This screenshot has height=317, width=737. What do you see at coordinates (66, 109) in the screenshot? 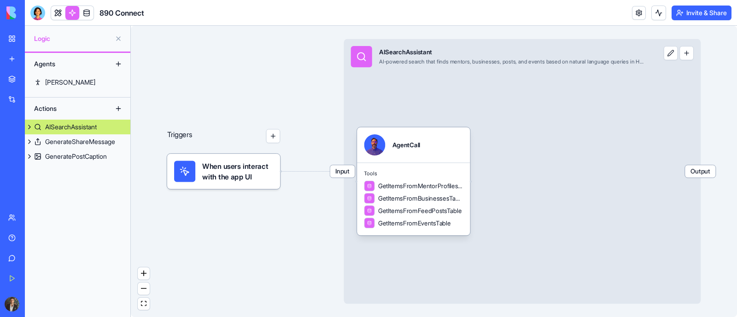
I see `div: Actions` at bounding box center [66, 109].